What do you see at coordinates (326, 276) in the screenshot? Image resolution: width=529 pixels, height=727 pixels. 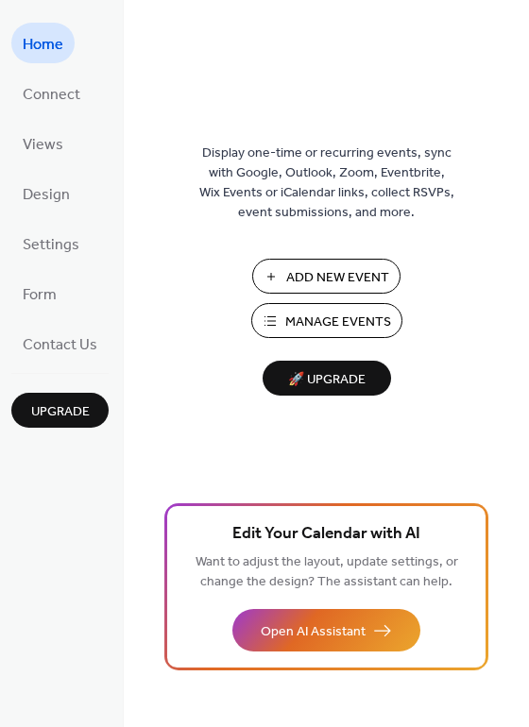 I see `button: Add New Event` at bounding box center [326, 276].